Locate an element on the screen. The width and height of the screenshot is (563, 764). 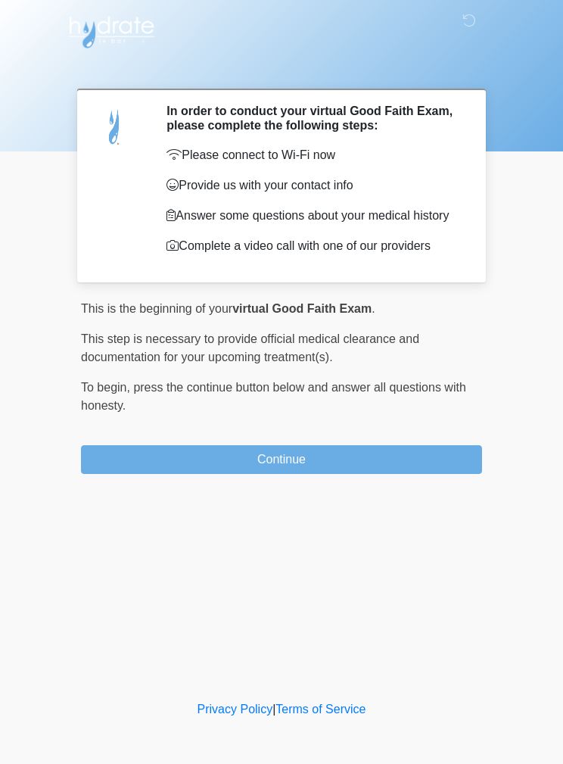
button: Continue is located at coordinates (282, 460).